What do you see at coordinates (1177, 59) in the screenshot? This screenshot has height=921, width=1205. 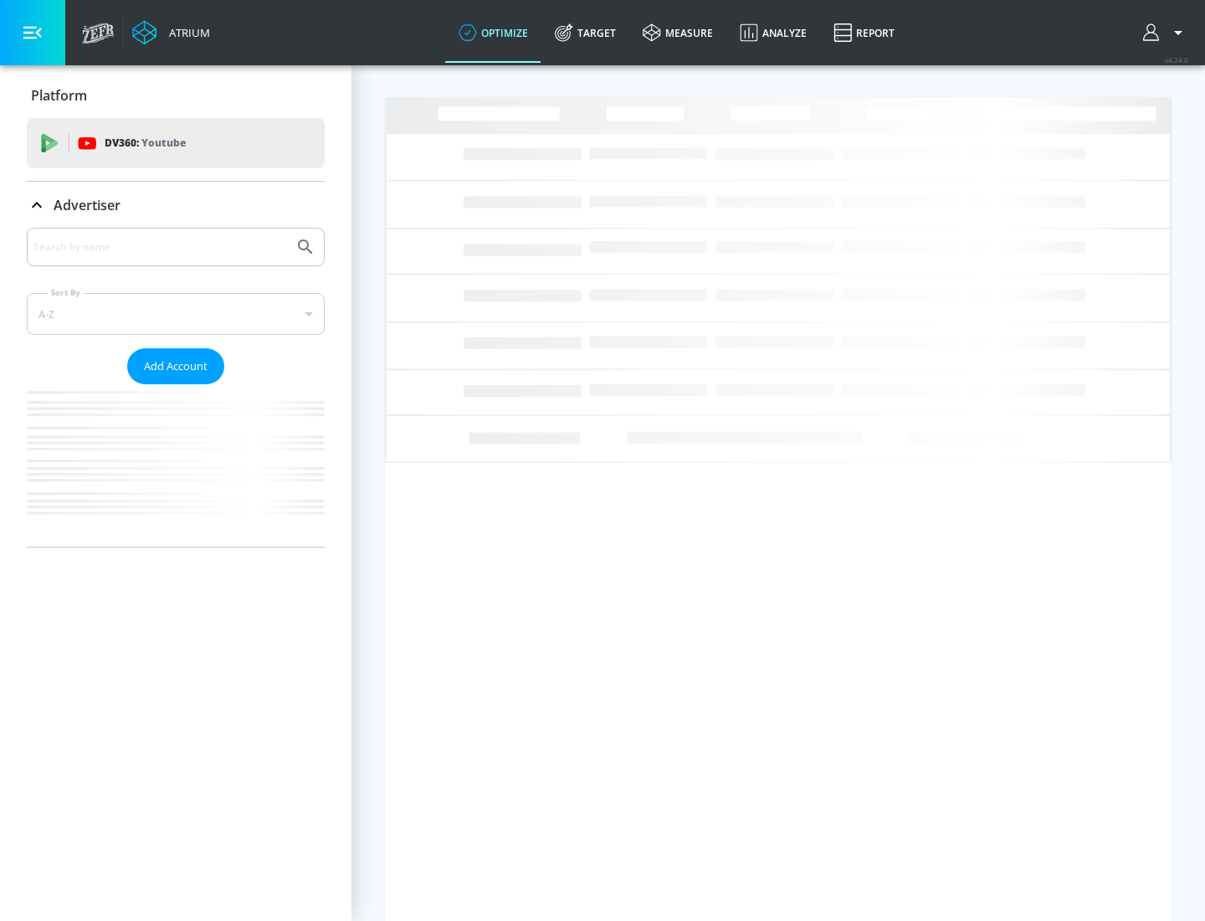 I see `span: v 4.24.0` at bounding box center [1177, 59].